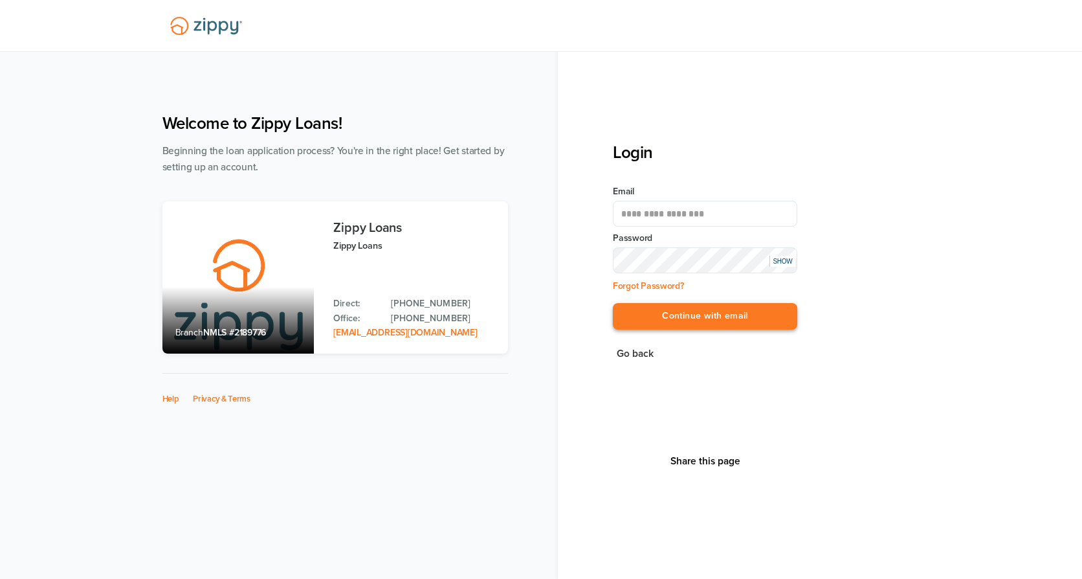  Describe the element at coordinates (234, 332) in the screenshot. I see `span: NMLS #2189776` at that location.